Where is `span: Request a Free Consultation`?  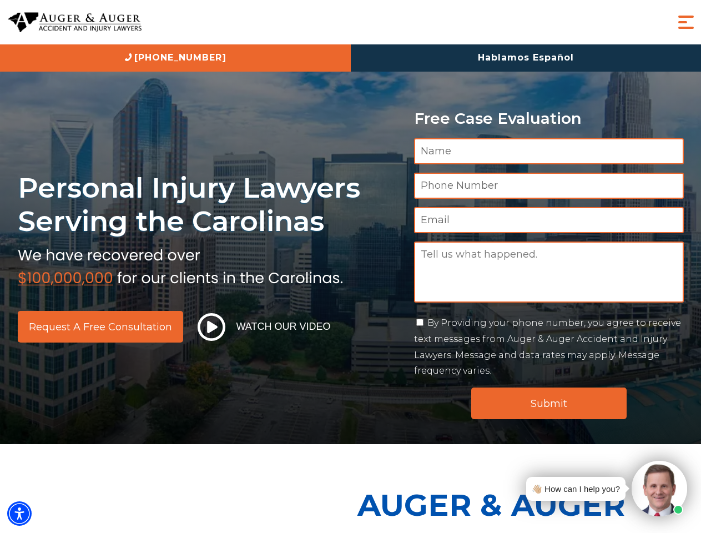
span: Request a Free Consultation is located at coordinates (100, 327).